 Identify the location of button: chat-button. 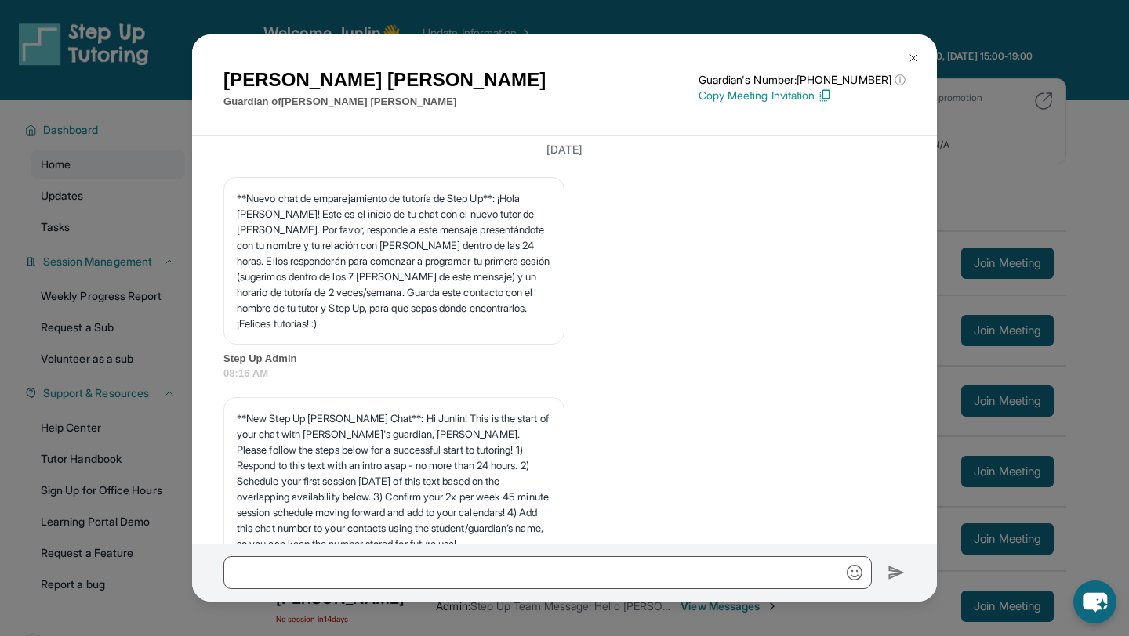
(1094, 602).